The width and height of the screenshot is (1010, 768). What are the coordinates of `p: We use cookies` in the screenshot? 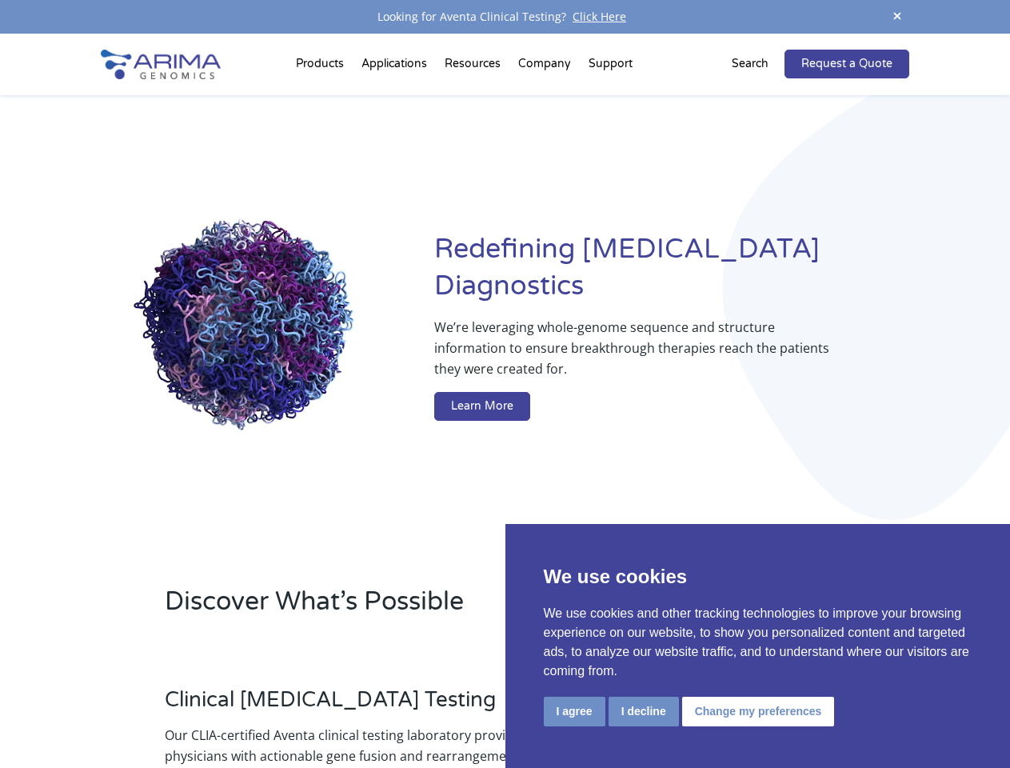 It's located at (758, 577).